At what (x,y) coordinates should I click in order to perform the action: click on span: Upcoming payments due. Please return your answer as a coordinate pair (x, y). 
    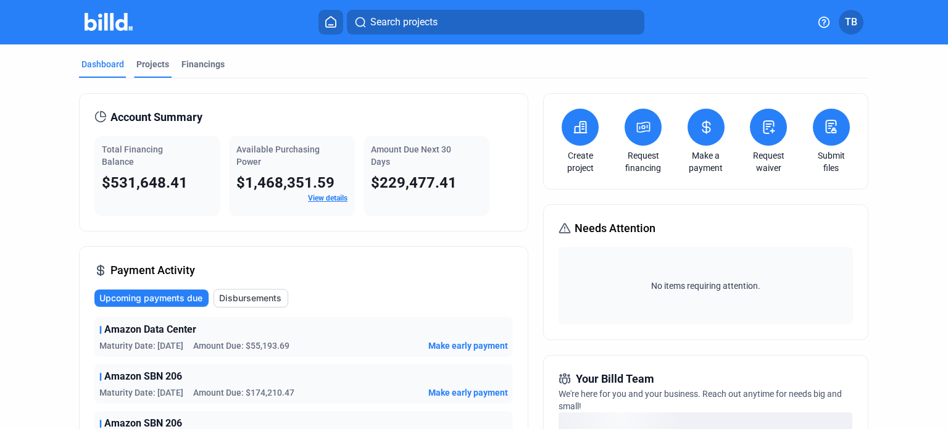
    Looking at the image, I should click on (151, 298).